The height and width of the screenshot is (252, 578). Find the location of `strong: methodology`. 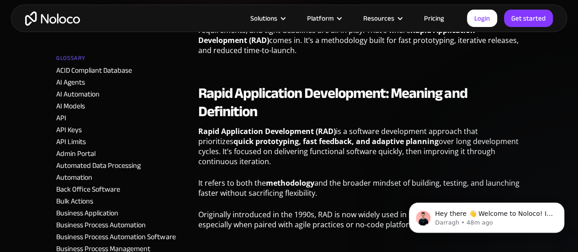

strong: methodology is located at coordinates (290, 183).